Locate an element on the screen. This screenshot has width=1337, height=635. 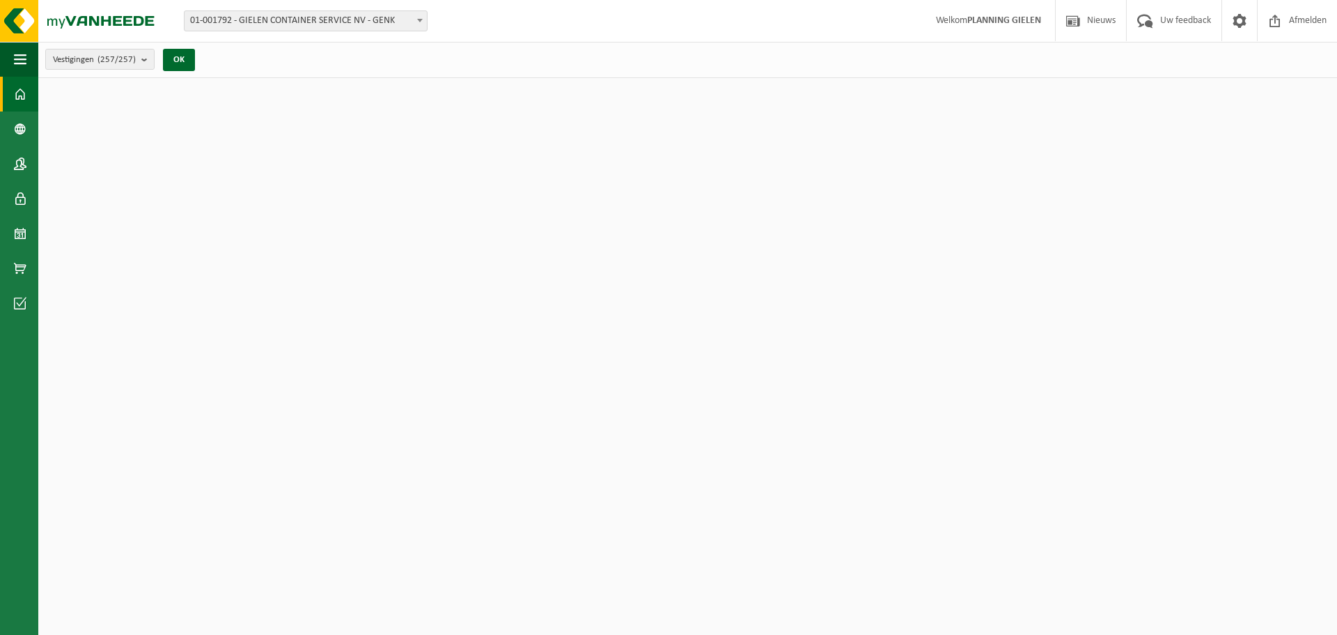
strong: PLANNING GIELEN is located at coordinates (1005, 20).